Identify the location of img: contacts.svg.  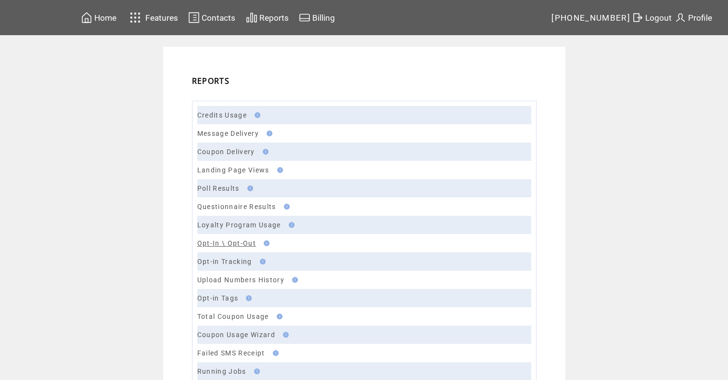
(194, 17).